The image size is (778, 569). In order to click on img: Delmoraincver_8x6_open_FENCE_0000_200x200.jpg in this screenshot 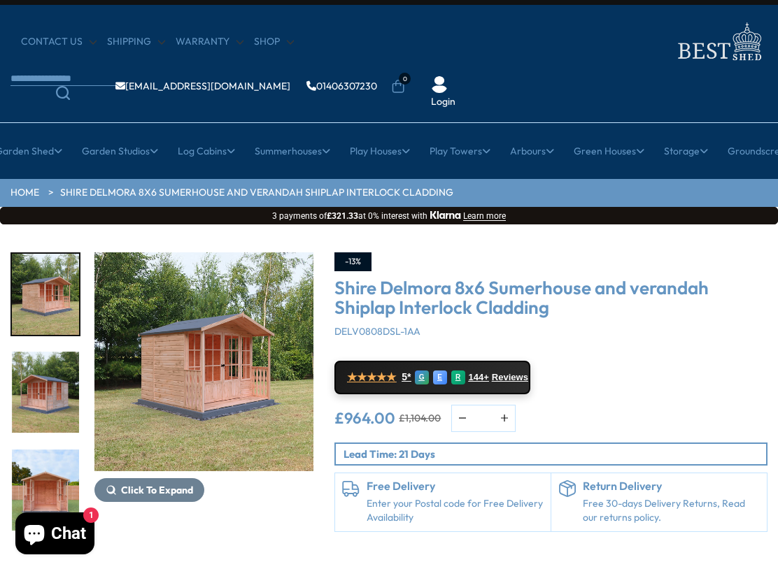, I will do `click(45, 490)`.